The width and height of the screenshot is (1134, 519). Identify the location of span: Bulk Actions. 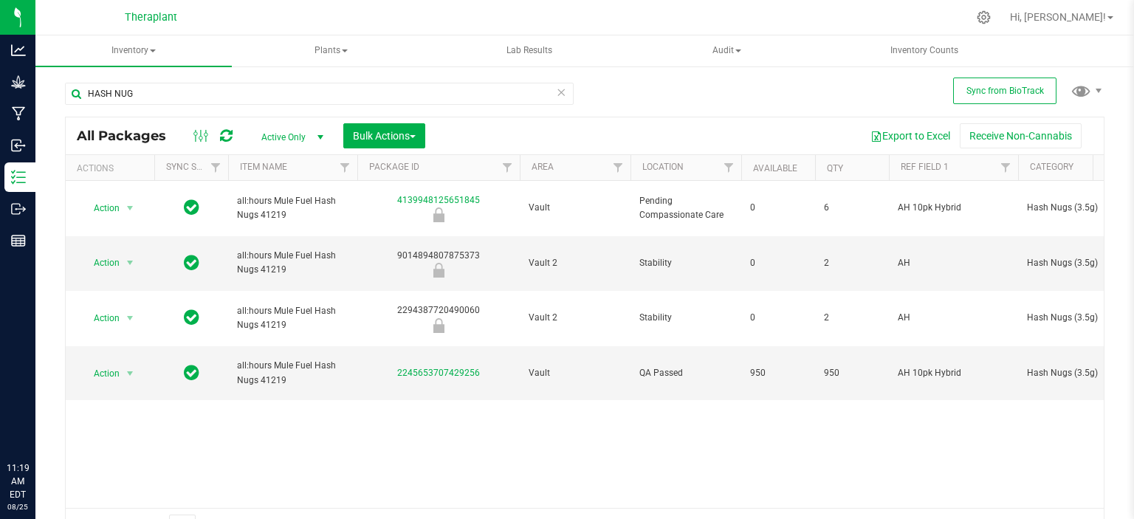
(384, 136).